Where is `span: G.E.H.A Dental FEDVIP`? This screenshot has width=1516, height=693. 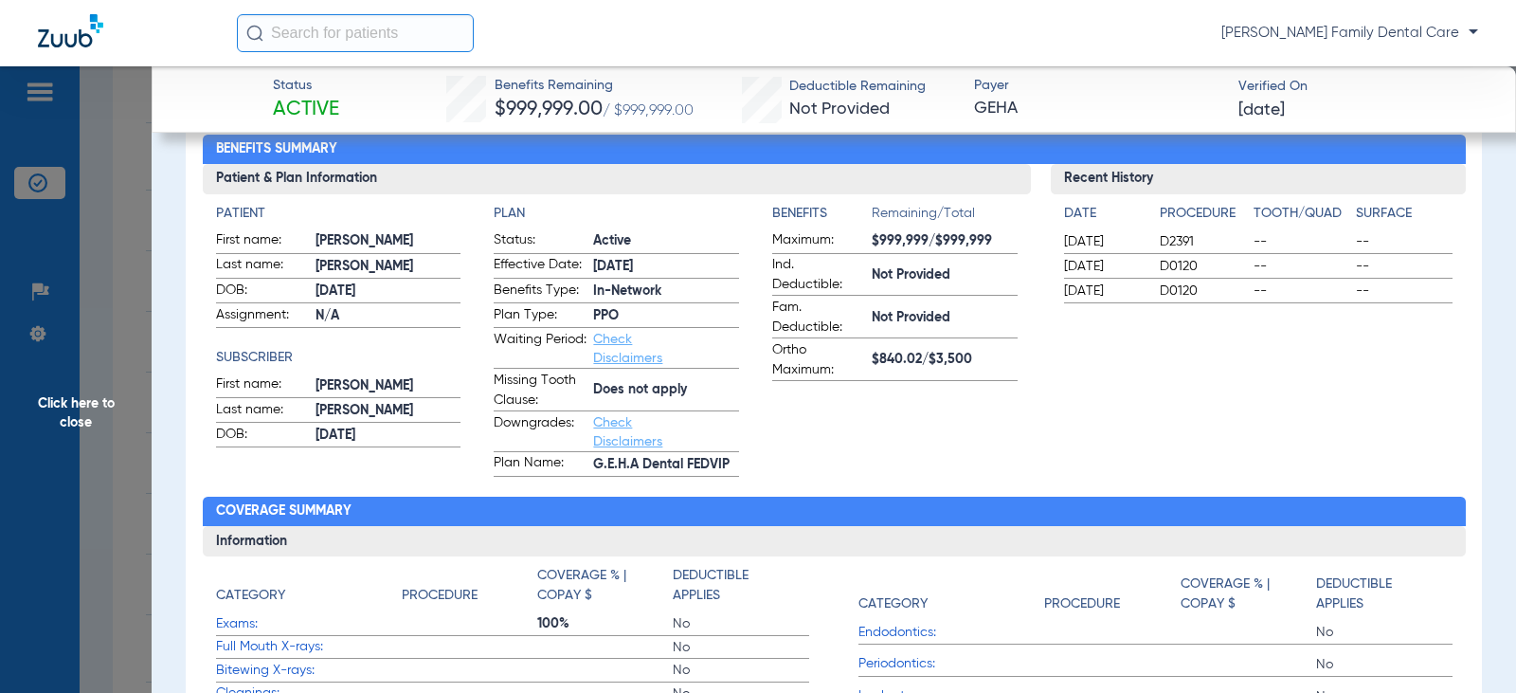
span: G.E.H.A Dental FEDVIP is located at coordinates (666, 464).